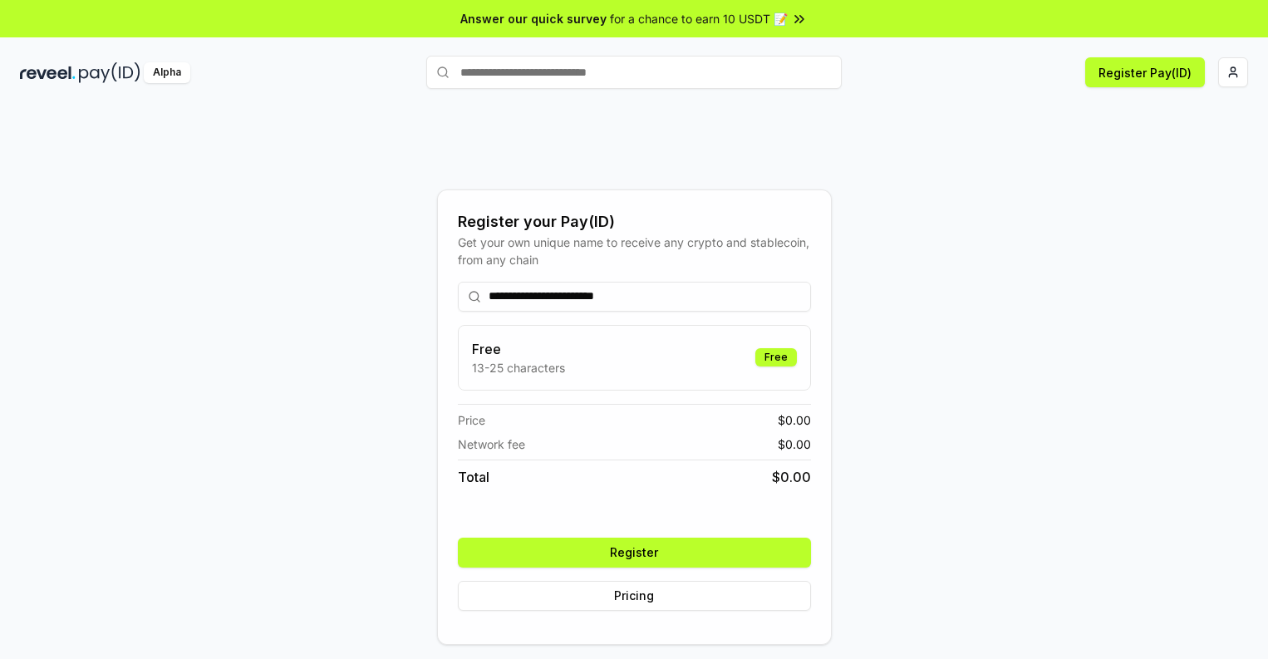 Image resolution: width=1268 pixels, height=659 pixels. What do you see at coordinates (518, 349) in the screenshot?
I see `h3: Free` at bounding box center [518, 349].